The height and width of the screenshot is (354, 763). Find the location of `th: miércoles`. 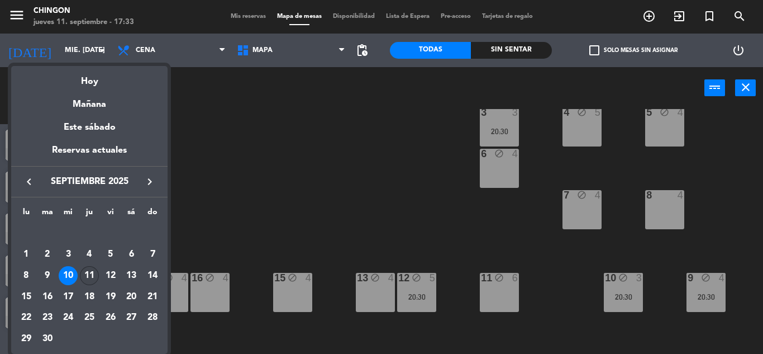

th: miércoles is located at coordinates (68, 214).